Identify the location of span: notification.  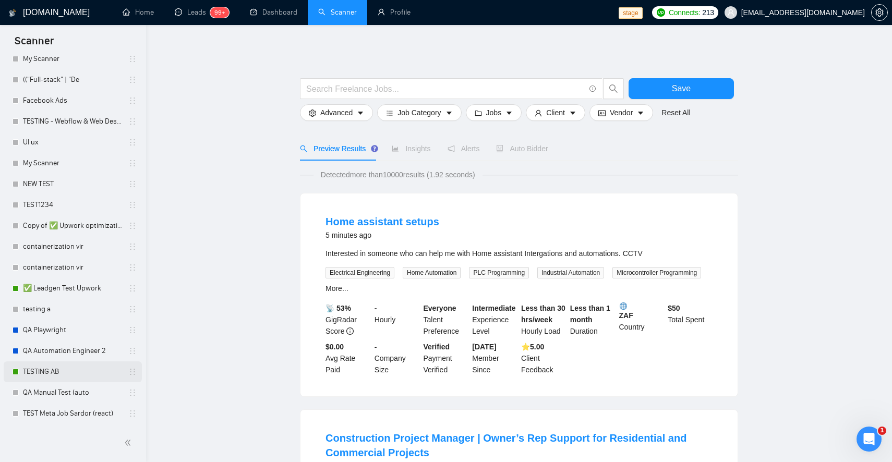
(451, 149).